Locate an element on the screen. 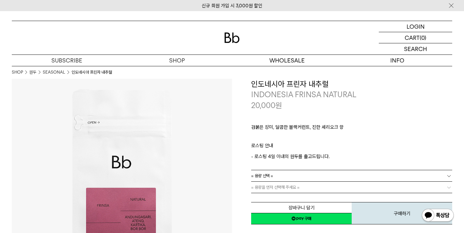 The width and height of the screenshot is (464, 233). a: 신규 회원 가입 시 3,000원 할인 is located at coordinates (232, 6).